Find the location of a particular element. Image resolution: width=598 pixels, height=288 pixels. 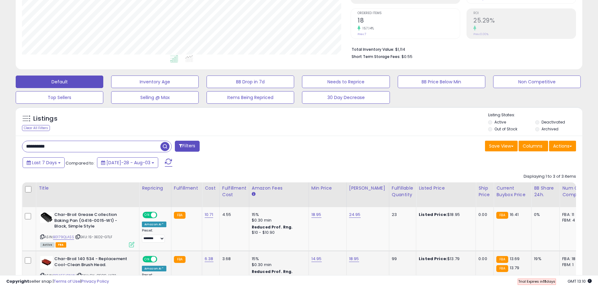

button: Selling @ Max is located at coordinates (155, 98).